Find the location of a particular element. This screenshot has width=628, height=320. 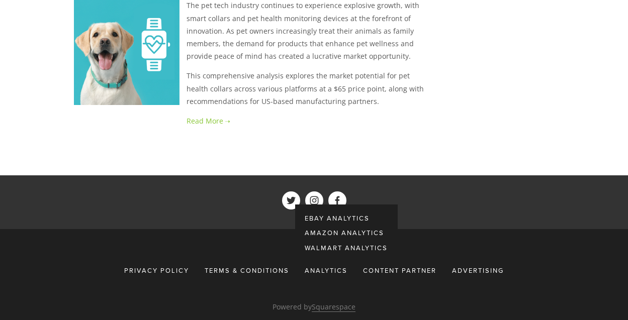

a: Amazon Analytics is located at coordinates (347, 233).